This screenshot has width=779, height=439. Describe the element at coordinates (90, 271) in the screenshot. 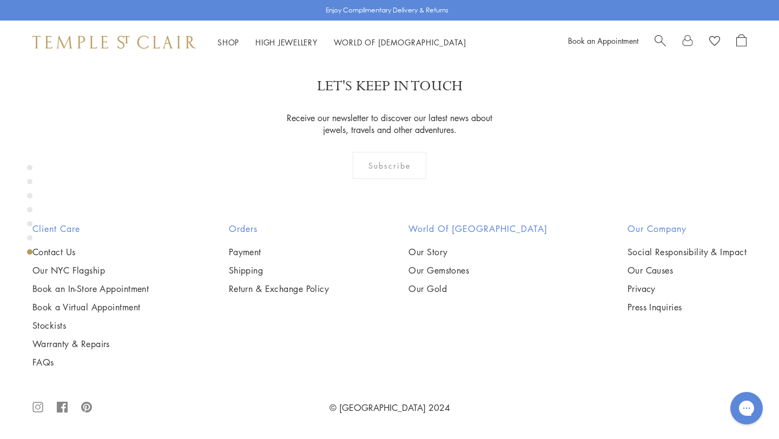

I see `a: Our NYC Flagship` at that location.